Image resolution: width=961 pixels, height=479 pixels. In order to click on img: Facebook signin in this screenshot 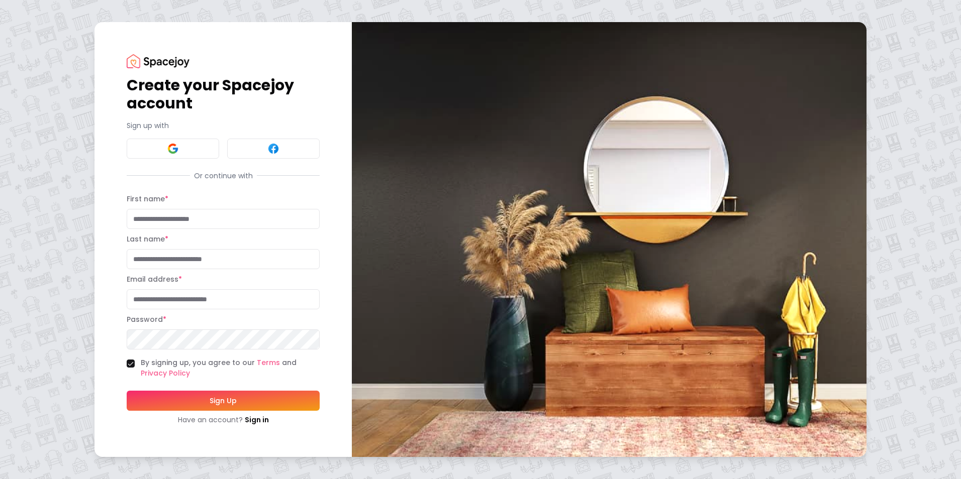, I will do `click(273, 149)`.